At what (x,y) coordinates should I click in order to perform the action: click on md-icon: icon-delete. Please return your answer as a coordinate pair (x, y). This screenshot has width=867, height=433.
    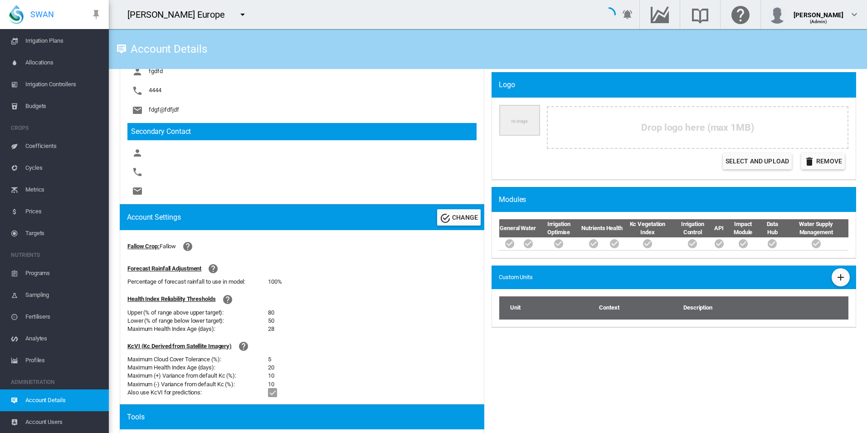
    Looking at the image, I should click on (810, 161).